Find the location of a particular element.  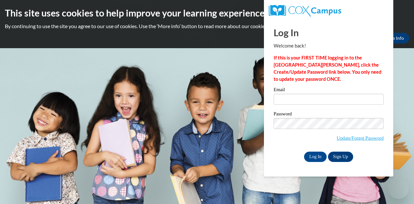

img: COX Campus is located at coordinates (305, 11).